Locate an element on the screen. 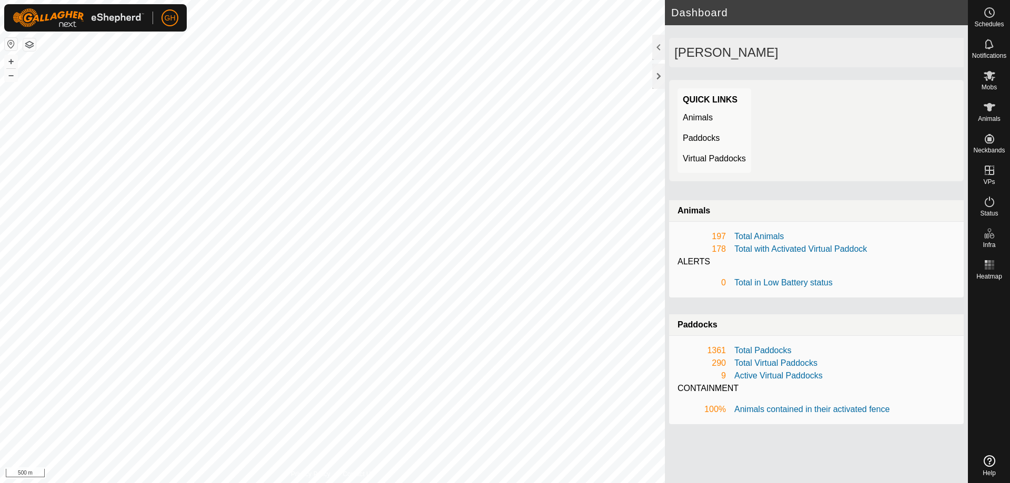 This screenshot has width=1010, height=483. h2: Dashboard is located at coordinates (819, 13).